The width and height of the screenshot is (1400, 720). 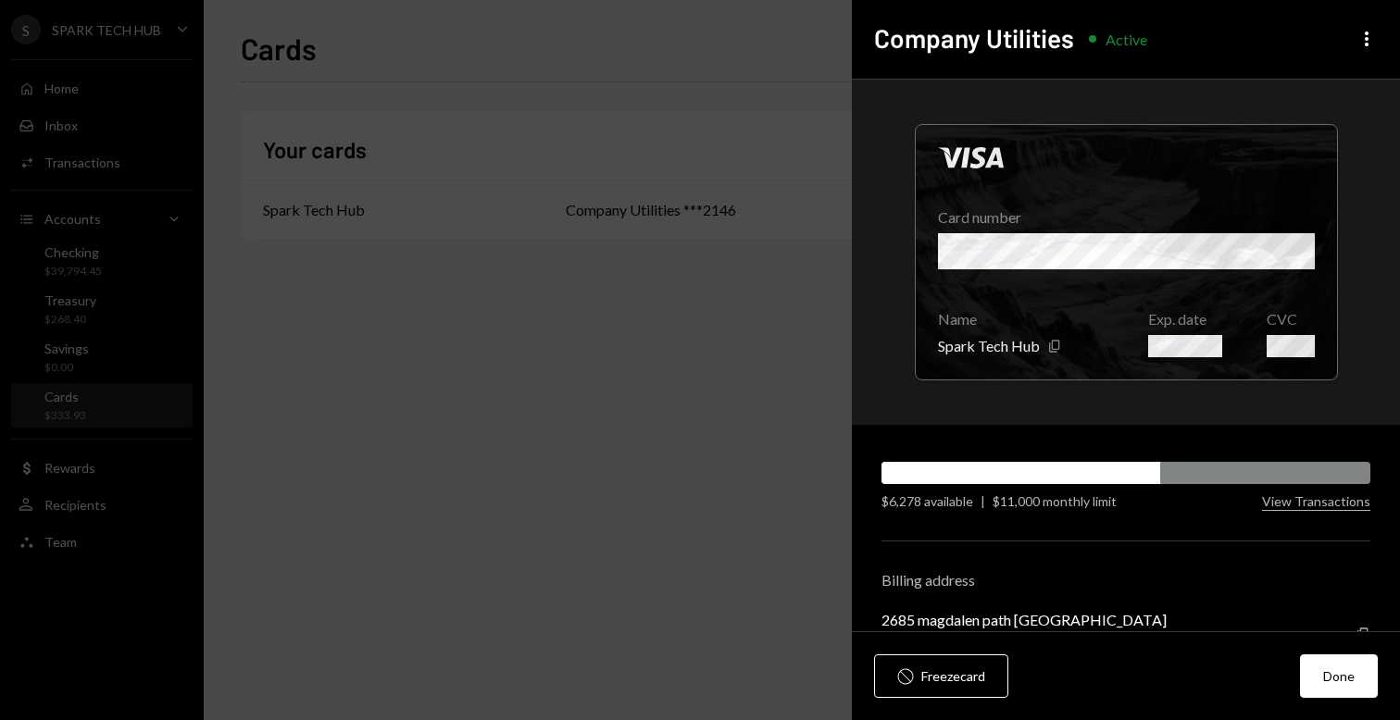 I want to click on div: $6,278 available, so click(x=927, y=501).